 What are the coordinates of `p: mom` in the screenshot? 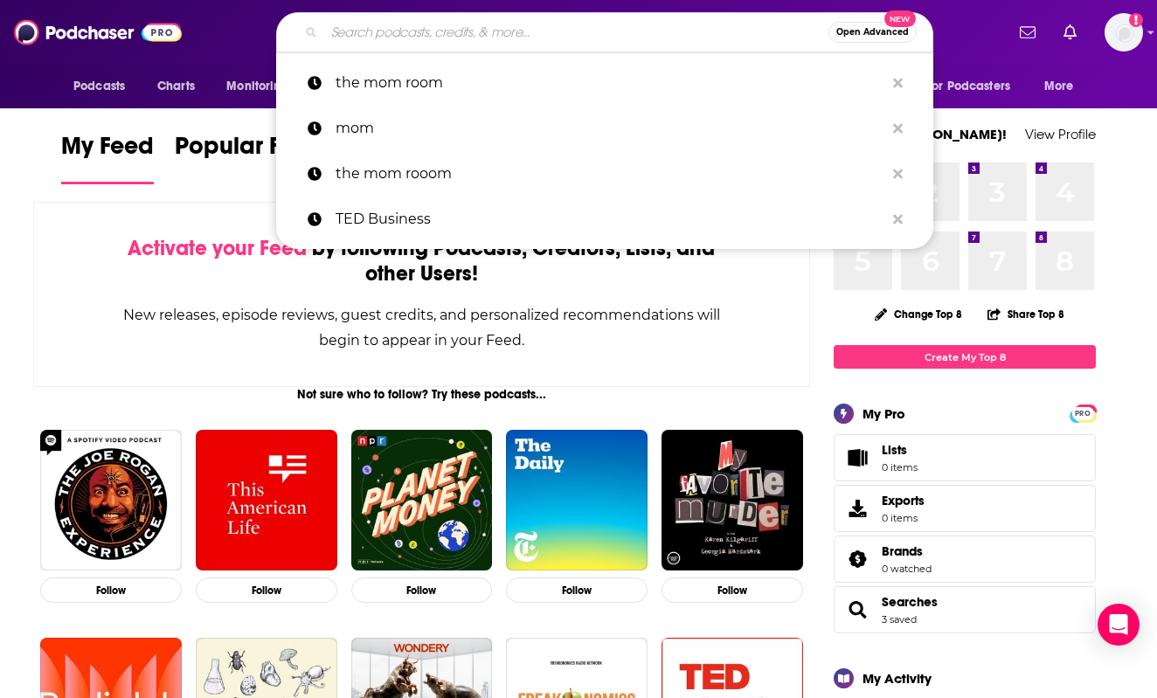 It's located at (610, 128).